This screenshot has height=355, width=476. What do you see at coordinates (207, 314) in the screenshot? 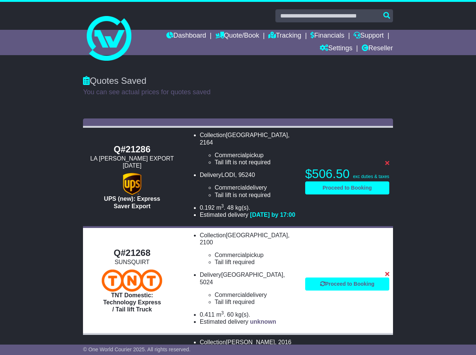
I see `span: 0.411` at bounding box center [207, 314].